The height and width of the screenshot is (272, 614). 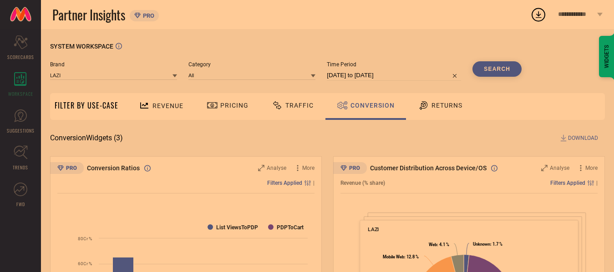 What do you see at coordinates (487, 244) in the screenshot?
I see `text: : 1.7 %` at bounding box center [487, 244].